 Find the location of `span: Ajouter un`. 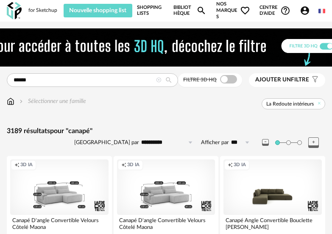

span: Ajouter un is located at coordinates (273, 80).